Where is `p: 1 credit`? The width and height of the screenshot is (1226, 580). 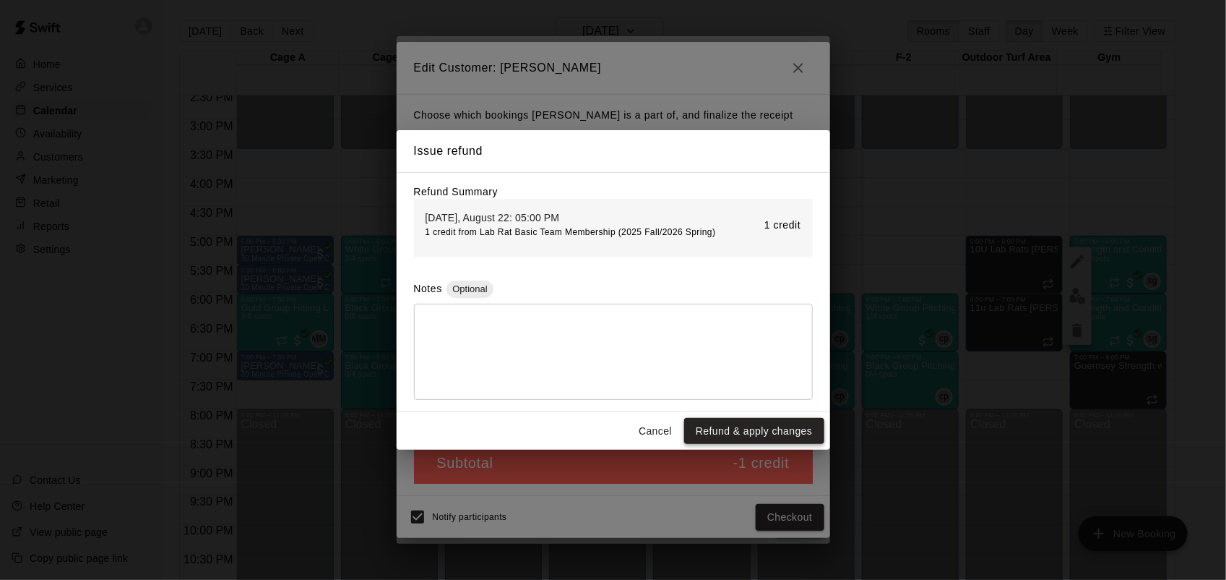
p: 1 credit is located at coordinates (783, 225).